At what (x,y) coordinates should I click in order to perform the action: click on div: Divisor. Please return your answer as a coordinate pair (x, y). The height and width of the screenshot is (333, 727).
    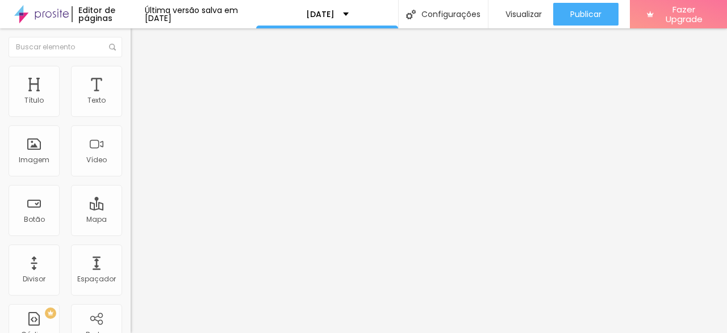
    Looking at the image, I should click on (34, 279).